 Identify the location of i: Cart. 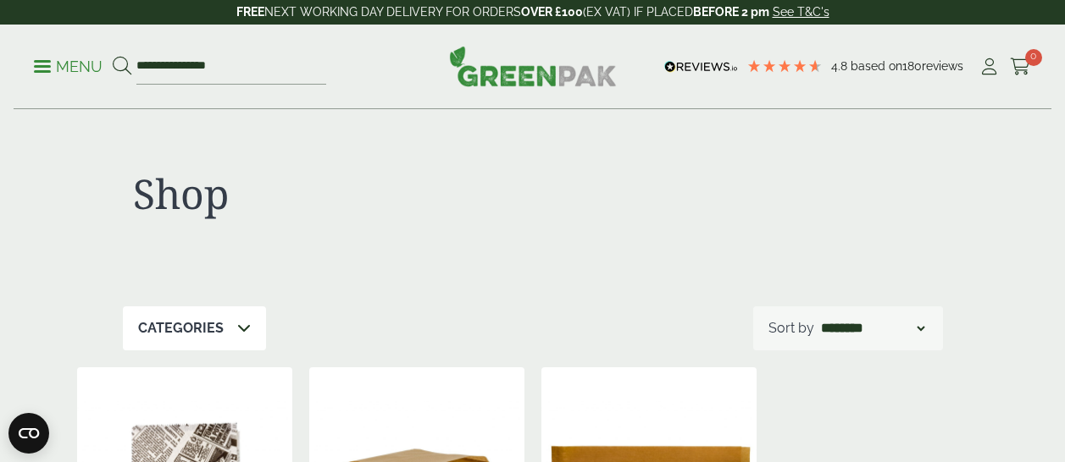
(1020, 67).